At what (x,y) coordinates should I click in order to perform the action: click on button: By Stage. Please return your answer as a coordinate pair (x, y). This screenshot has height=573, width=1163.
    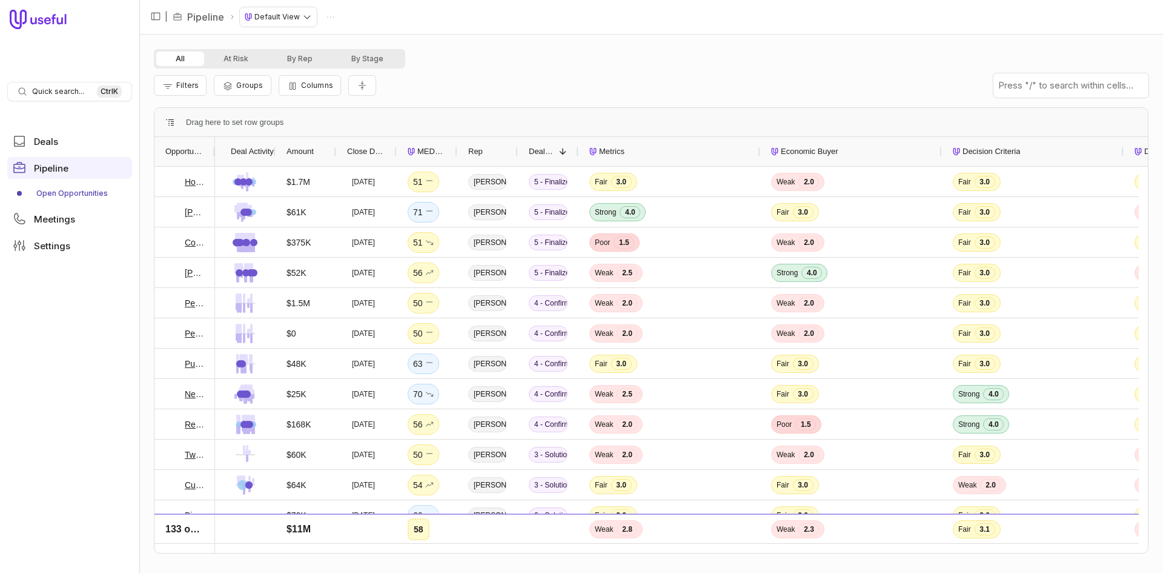
    Looking at the image, I should click on (367, 59).